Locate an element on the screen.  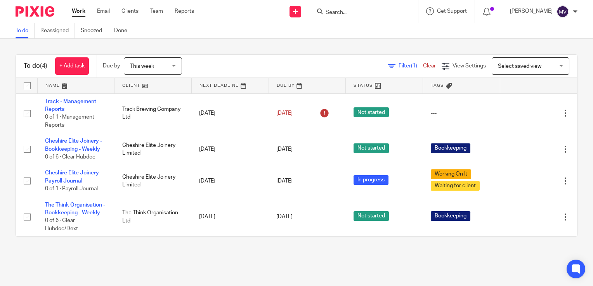
span: Tags is located at coordinates (437, 85).